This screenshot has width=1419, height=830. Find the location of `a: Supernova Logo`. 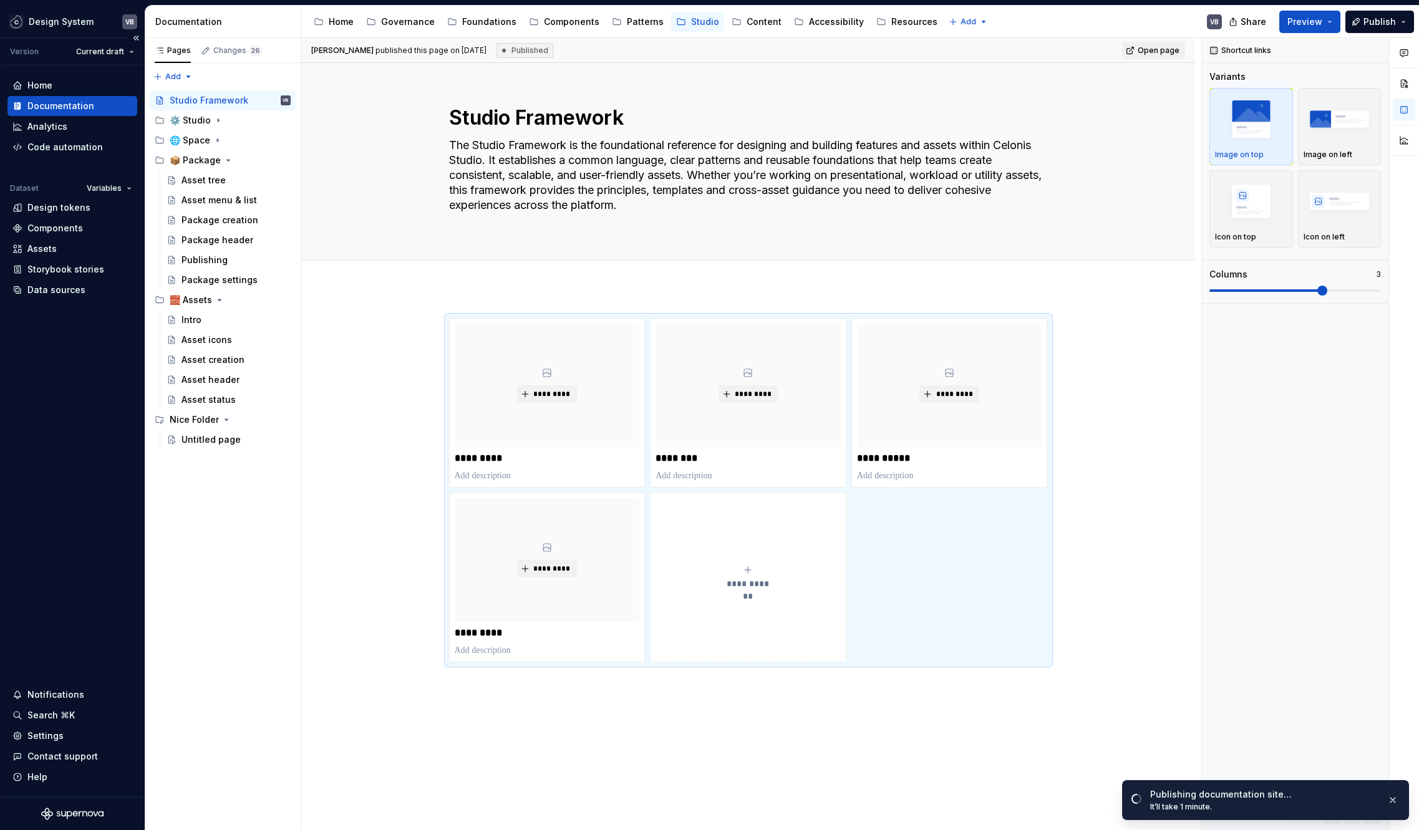

a: Supernova Logo is located at coordinates (72, 814).